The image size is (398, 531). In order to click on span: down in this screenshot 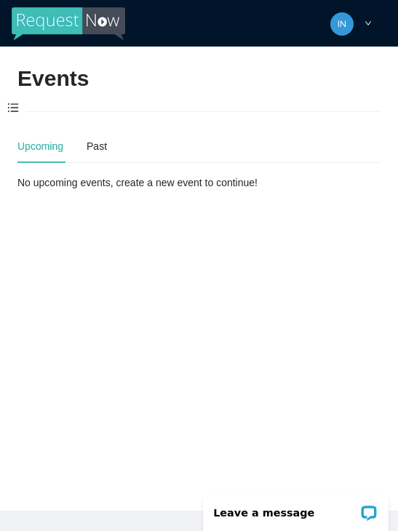, I will do `click(368, 23)`.